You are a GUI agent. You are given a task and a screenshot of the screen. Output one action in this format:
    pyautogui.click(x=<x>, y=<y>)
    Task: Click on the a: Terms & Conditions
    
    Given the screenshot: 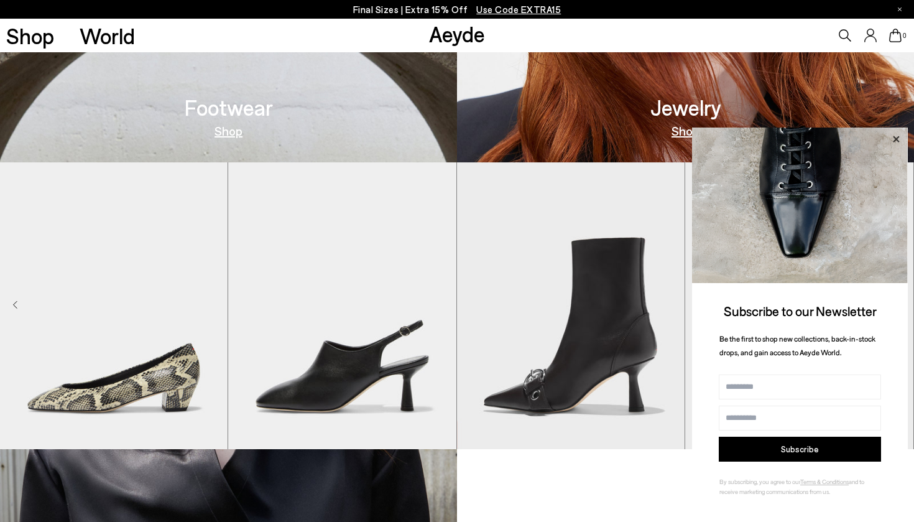 What is the action you would take?
    pyautogui.click(x=825, y=481)
    